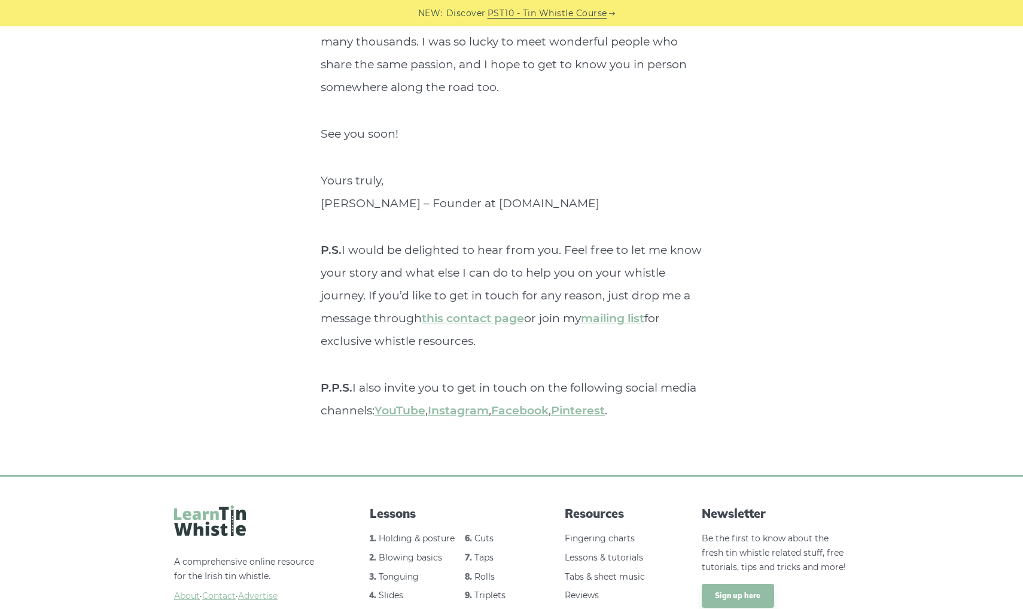 The image size is (1023, 609). What do you see at coordinates (485, 576) in the screenshot?
I see `a: Rolls` at bounding box center [485, 576].